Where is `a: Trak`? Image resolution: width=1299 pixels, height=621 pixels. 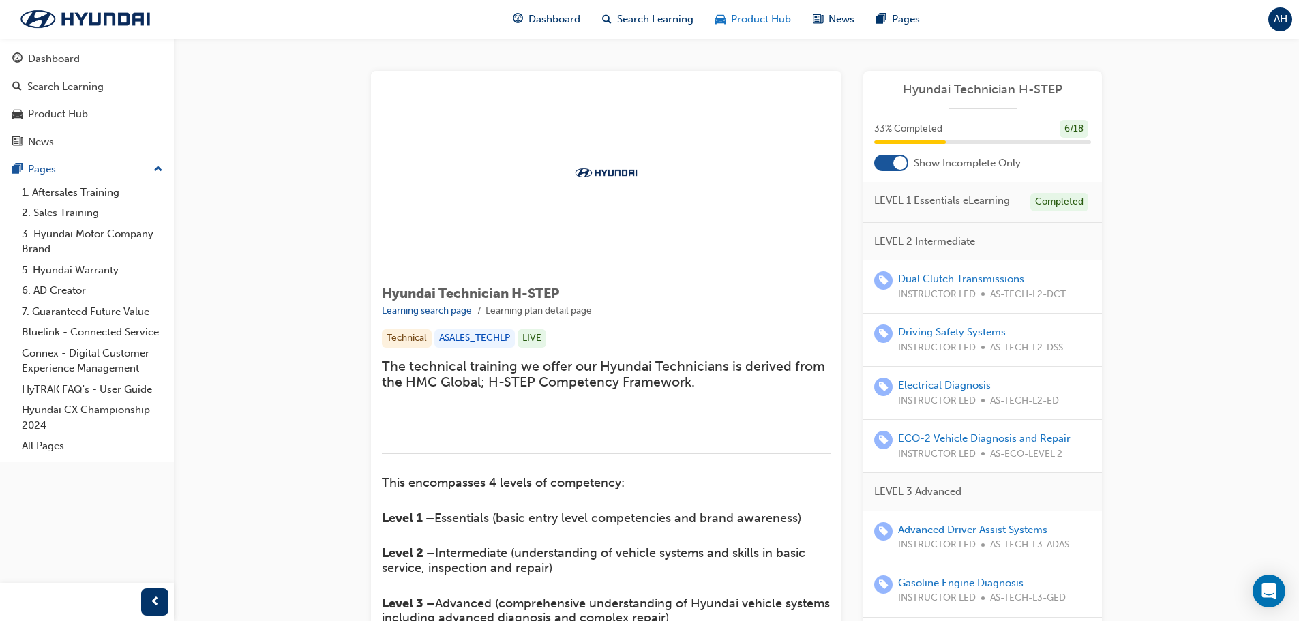 a: Trak is located at coordinates (85, 19).